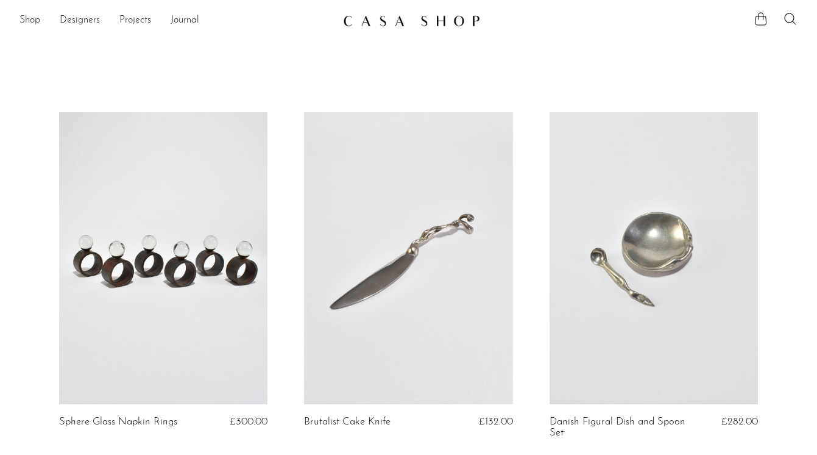 The width and height of the screenshot is (817, 455). Describe the element at coordinates (619, 427) in the screenshot. I see `a: Danish Figural Dish and Spoon Set` at that location.